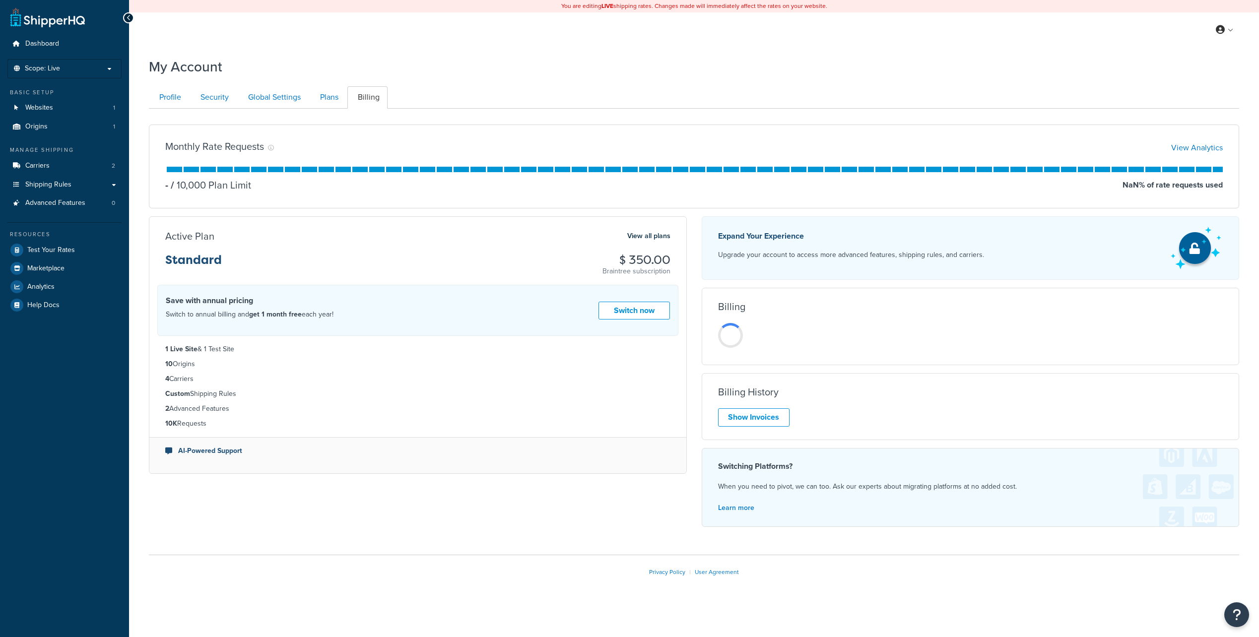 This screenshot has width=1259, height=637. Describe the element at coordinates (42, 69) in the screenshot. I see `span: Scope: Live` at that location.